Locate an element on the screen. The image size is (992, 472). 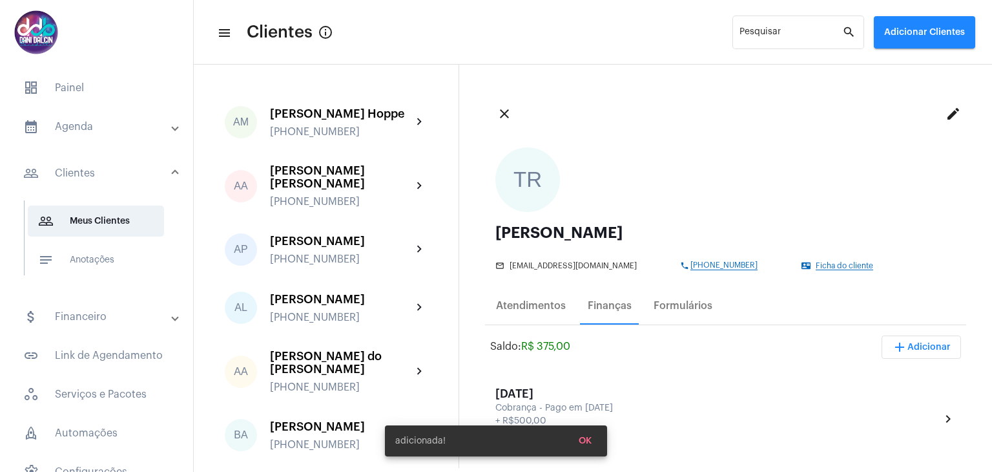
span: Link de Agendamento is located at coordinates (96, 355).